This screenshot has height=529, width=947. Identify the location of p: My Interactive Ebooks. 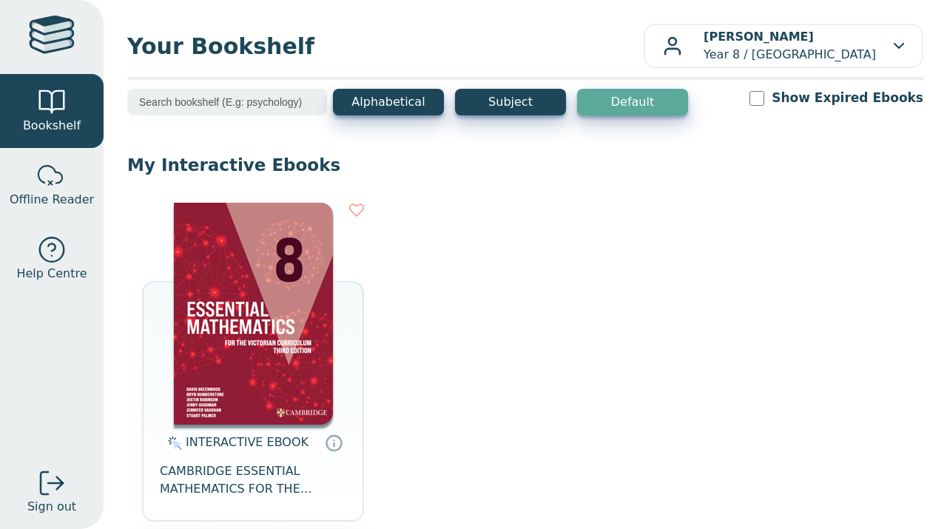
(525, 165).